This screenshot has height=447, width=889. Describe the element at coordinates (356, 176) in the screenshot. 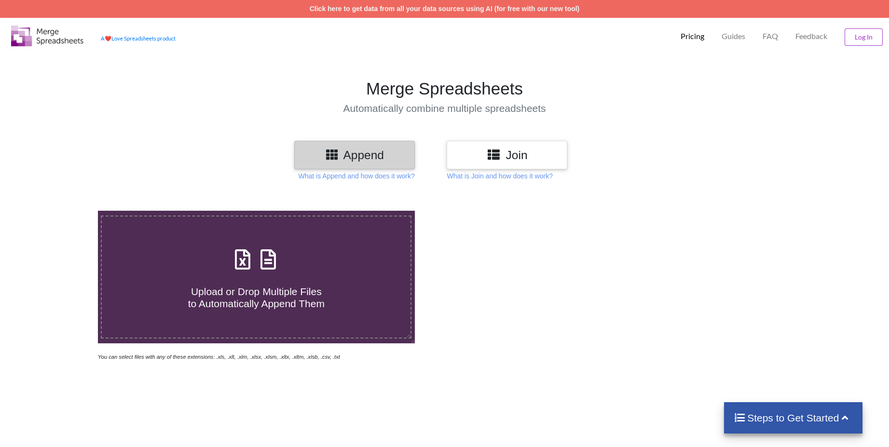

I see `p: What is Append and how does it work?` at that location.